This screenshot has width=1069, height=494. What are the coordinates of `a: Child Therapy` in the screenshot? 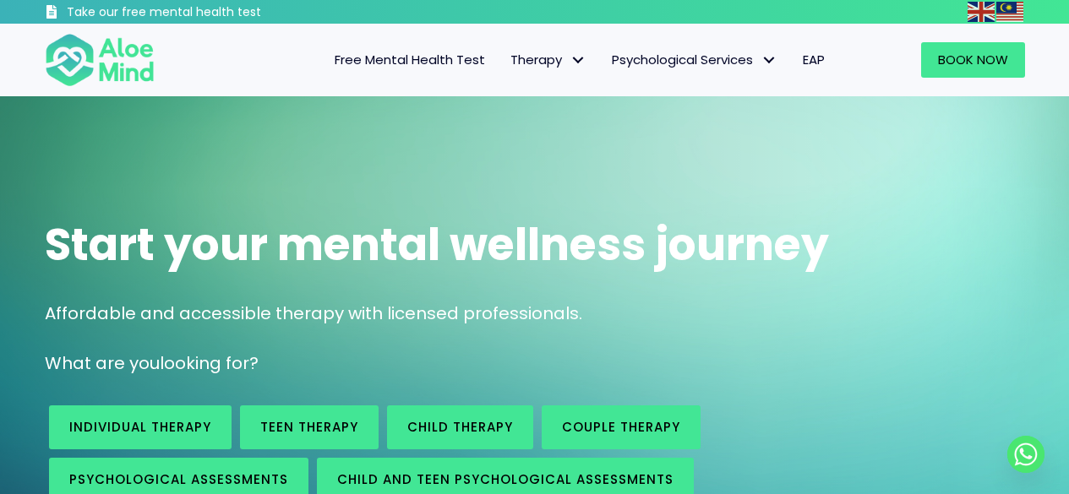 It's located at (460, 428).